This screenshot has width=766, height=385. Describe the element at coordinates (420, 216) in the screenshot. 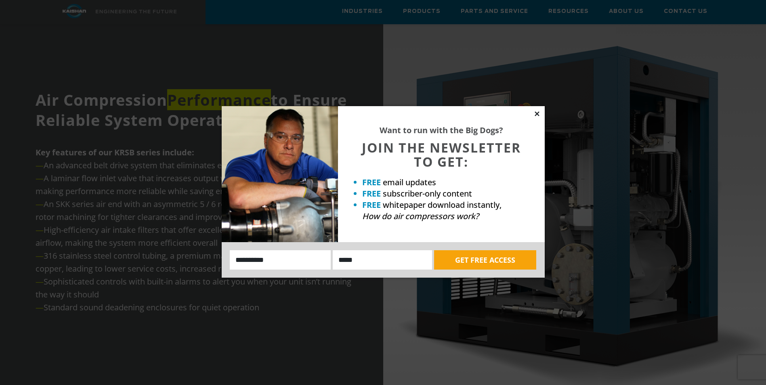

I see `em: How do air compressors work?` at that location.